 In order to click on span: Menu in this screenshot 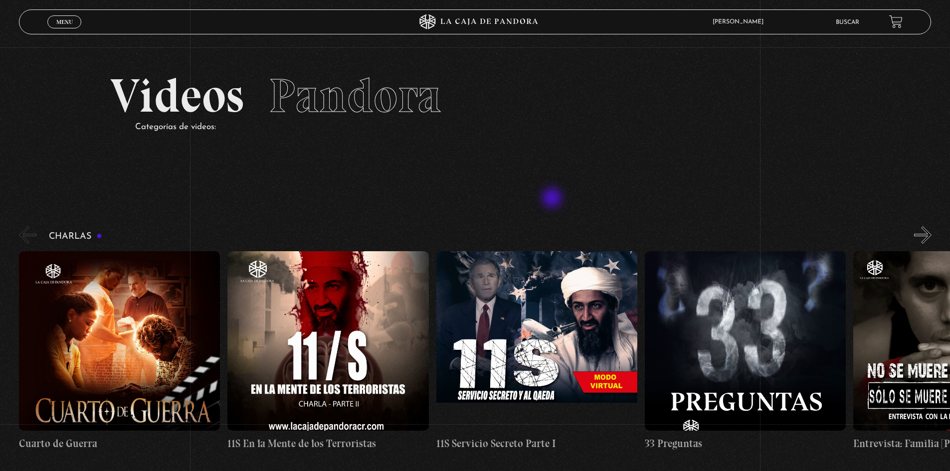, I will do `click(64, 22)`.